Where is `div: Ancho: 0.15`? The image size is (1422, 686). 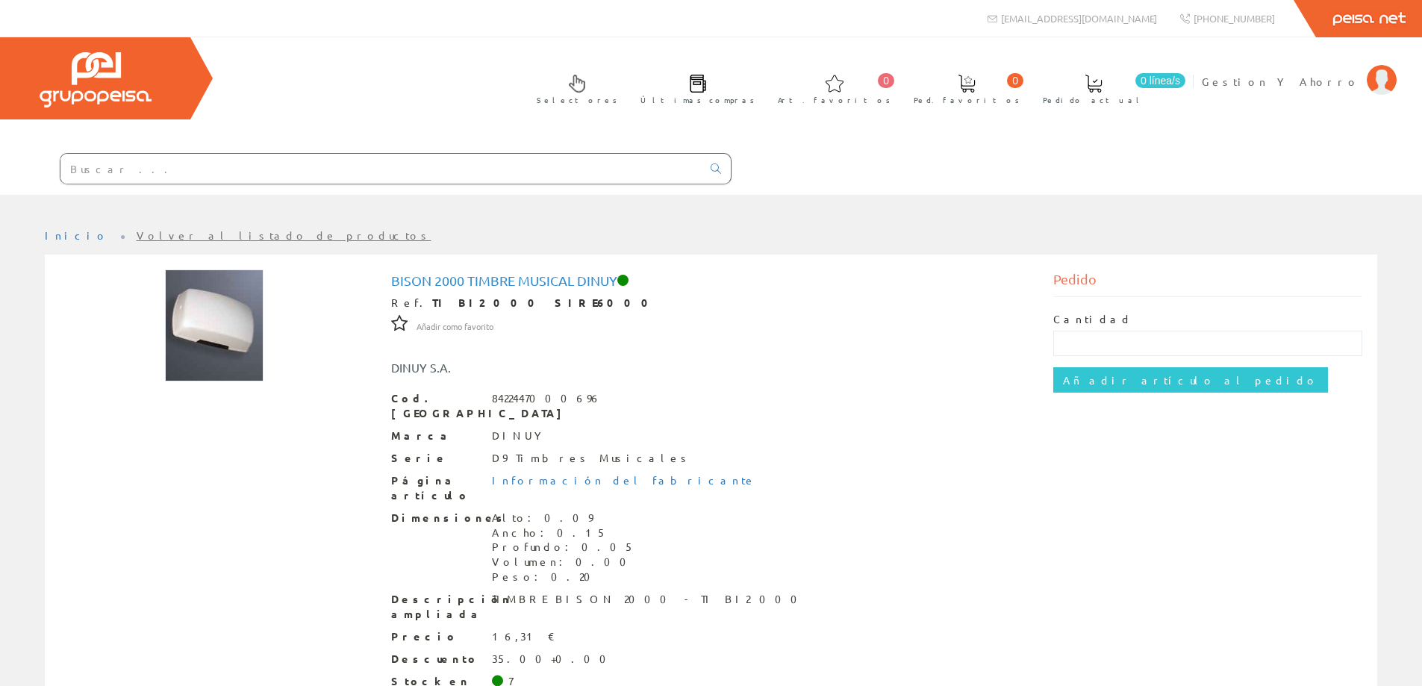 div: Ancho: 0.15 is located at coordinates (564, 533).